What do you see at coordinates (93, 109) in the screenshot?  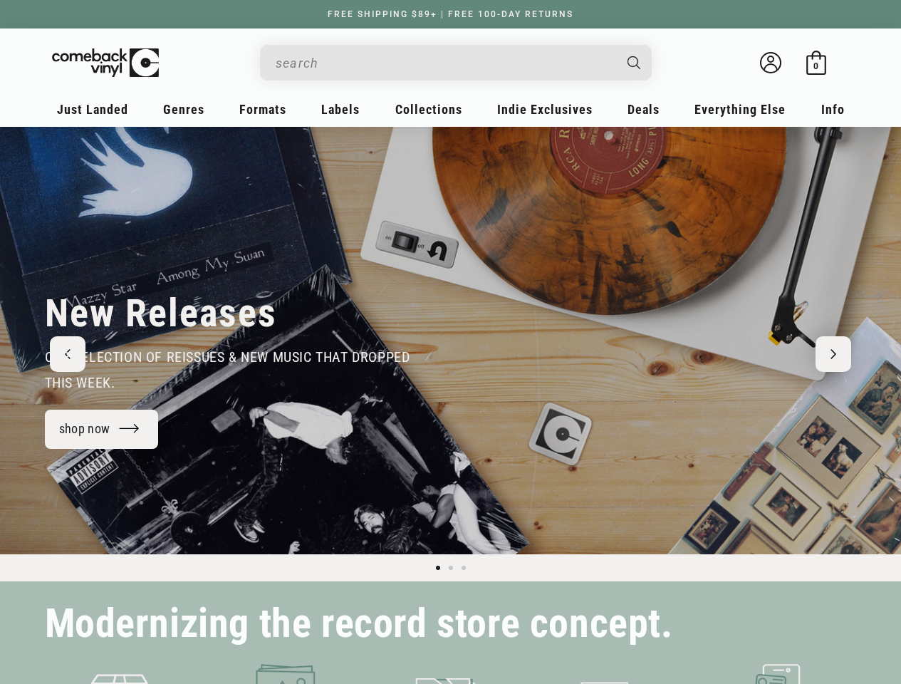 I see `span: Just Landed` at bounding box center [93, 109].